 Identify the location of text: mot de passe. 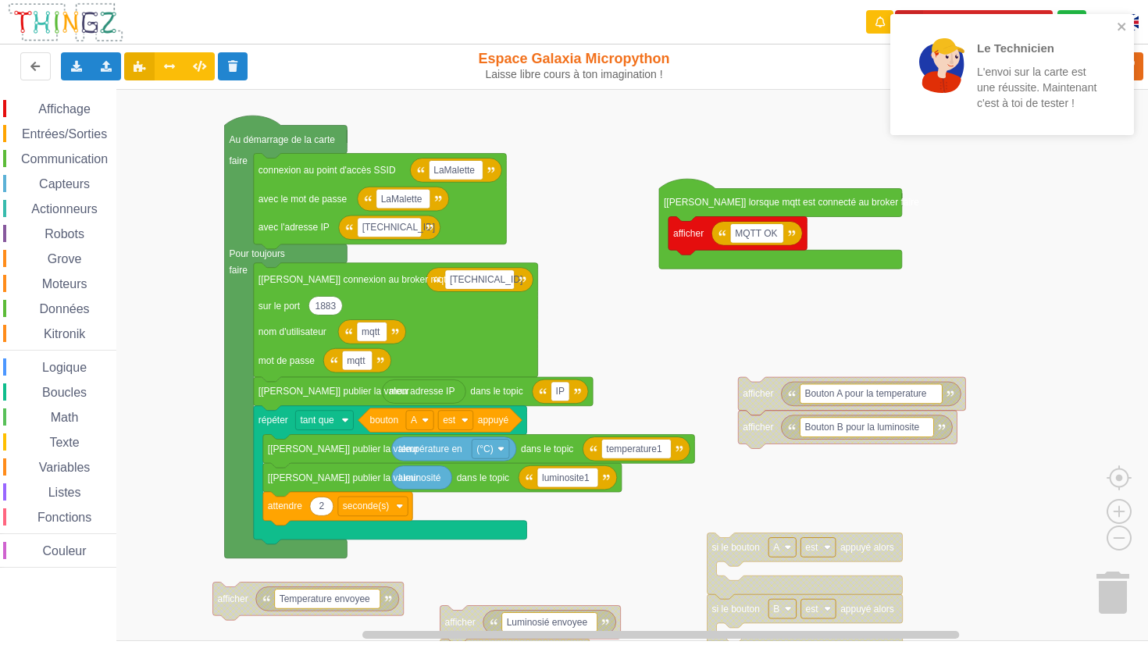
(287, 361).